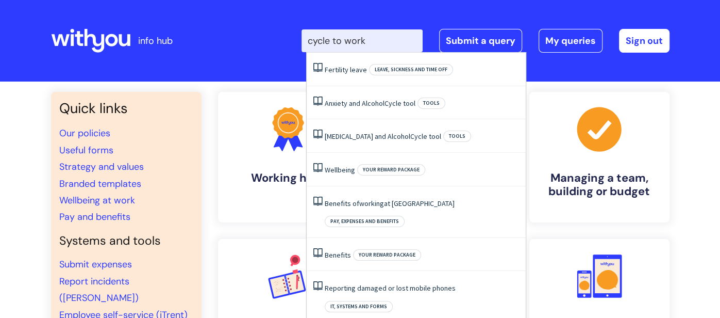  Describe the element at coordinates (346, 70) in the screenshot. I see `a: Fertility leave` at that location.